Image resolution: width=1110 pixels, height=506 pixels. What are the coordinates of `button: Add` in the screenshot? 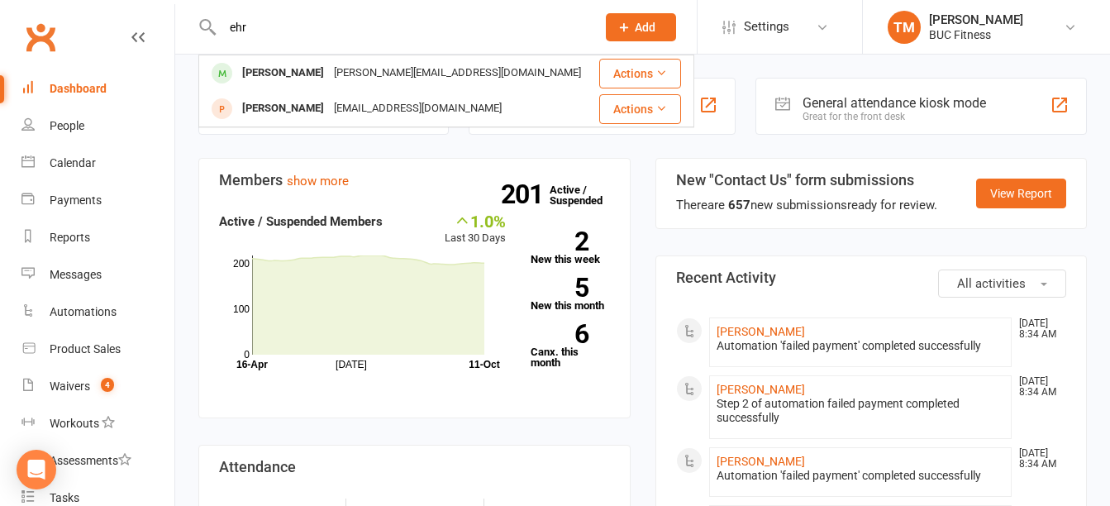 It's located at (640, 27).